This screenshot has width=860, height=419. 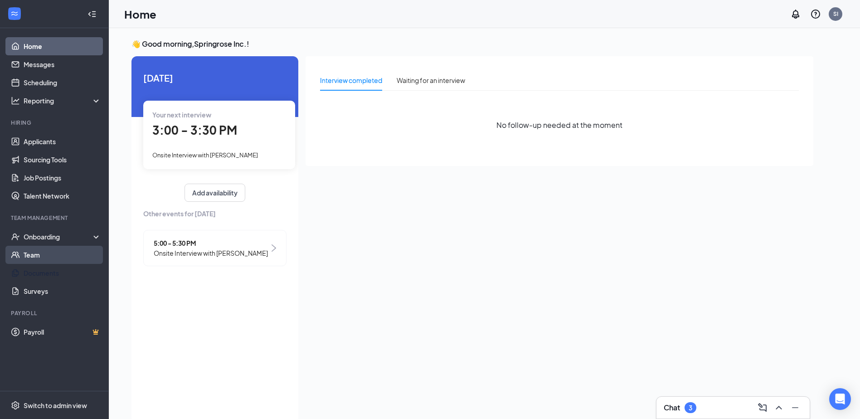 I want to click on svg: Analysis, so click(x=15, y=101).